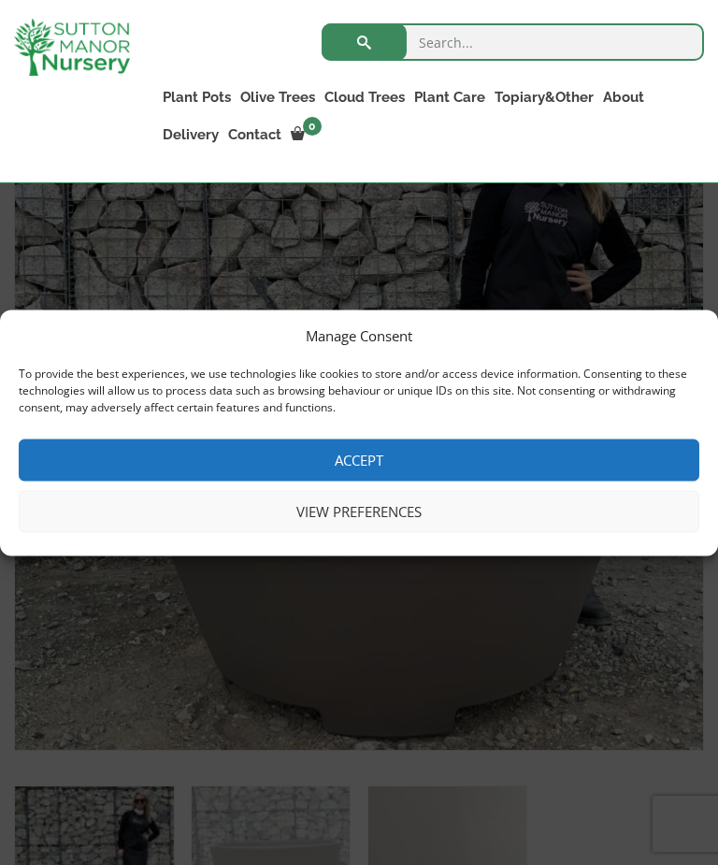 This screenshot has width=718, height=865. I want to click on img: logo, so click(72, 47).